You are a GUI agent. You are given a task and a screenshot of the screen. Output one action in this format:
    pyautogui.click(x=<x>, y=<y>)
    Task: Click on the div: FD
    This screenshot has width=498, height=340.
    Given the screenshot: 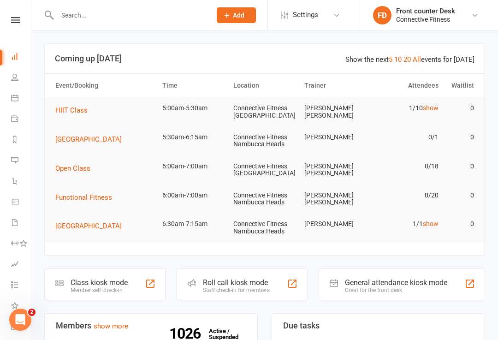 What is the action you would take?
    pyautogui.click(x=382, y=15)
    